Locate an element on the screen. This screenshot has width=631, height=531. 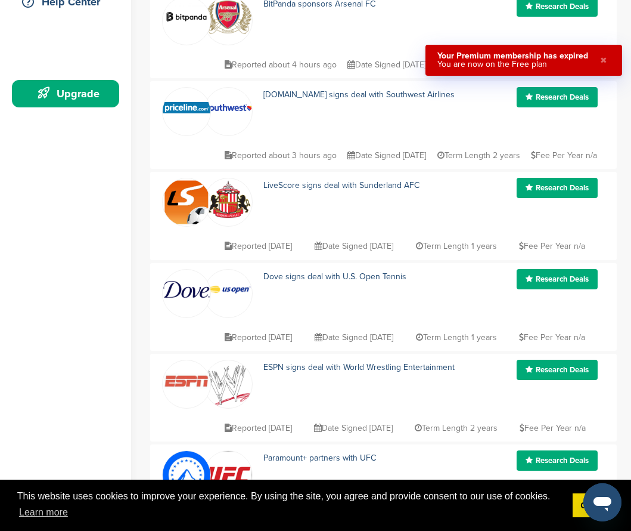
button: Close is located at coordinates (604, 60).